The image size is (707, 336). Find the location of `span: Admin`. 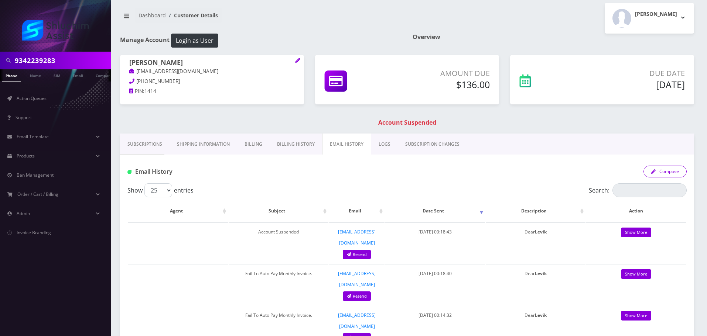

span: Admin is located at coordinates (23, 213).